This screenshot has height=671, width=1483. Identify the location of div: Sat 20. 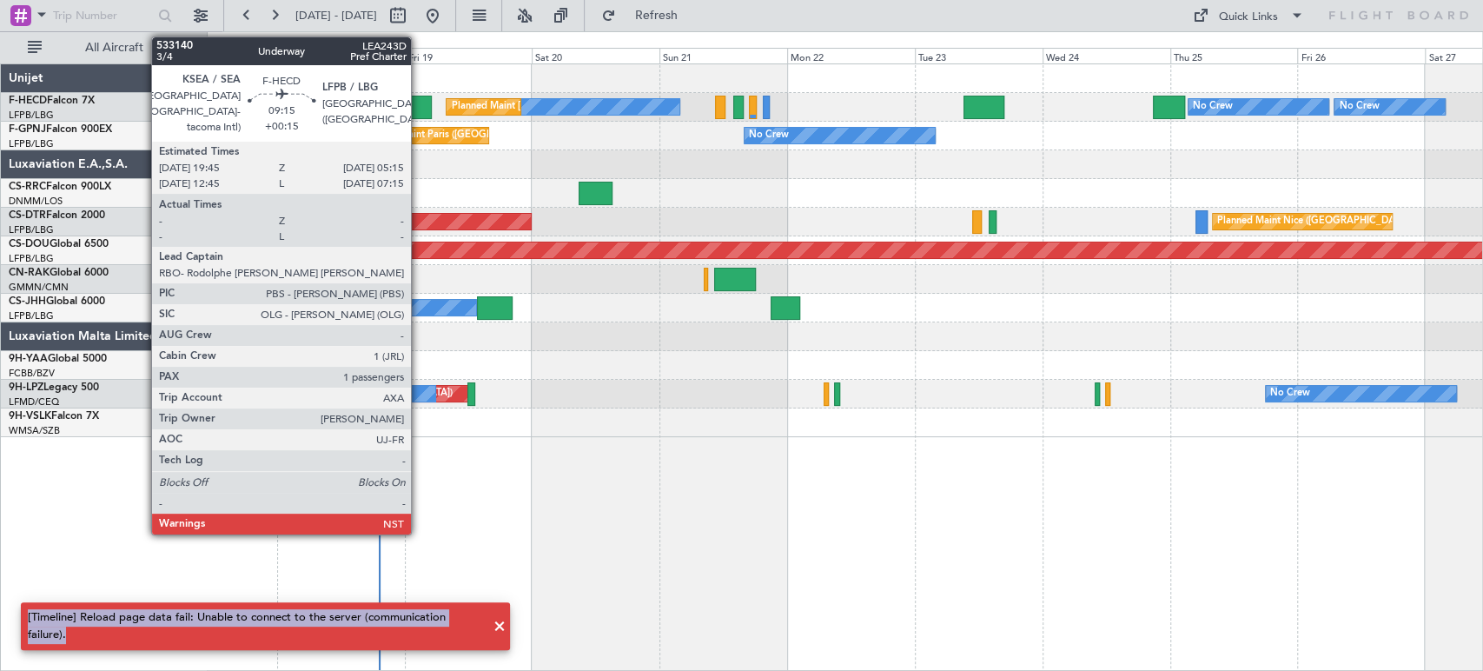
(595, 56).